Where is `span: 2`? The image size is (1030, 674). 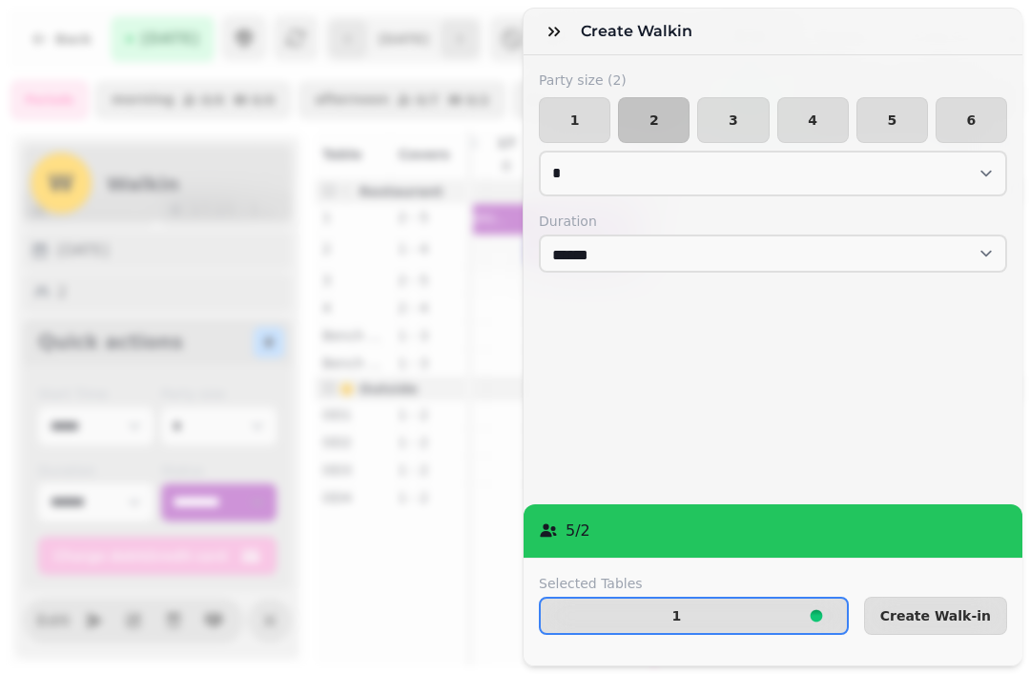
span: 2 is located at coordinates (653, 120).